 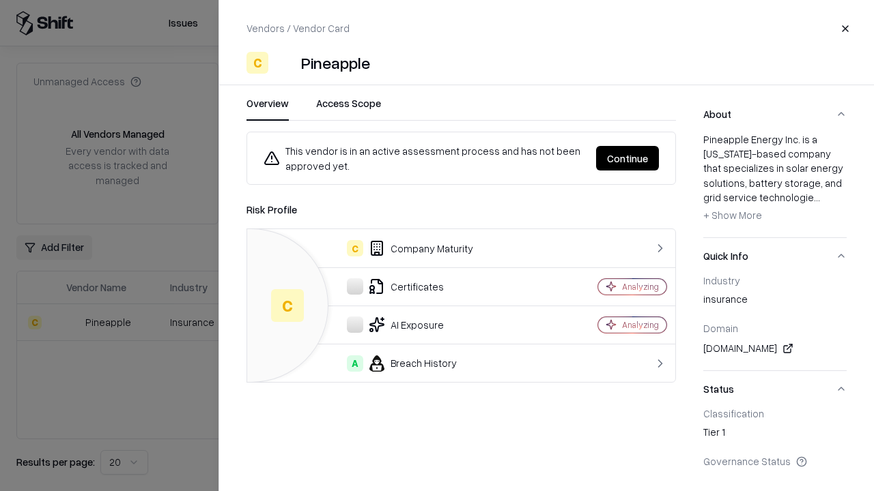 I want to click on button: Overview, so click(x=268, y=109).